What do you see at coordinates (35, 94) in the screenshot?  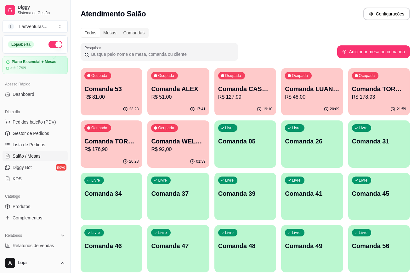 I see `a: Dashboard` at bounding box center [35, 94].